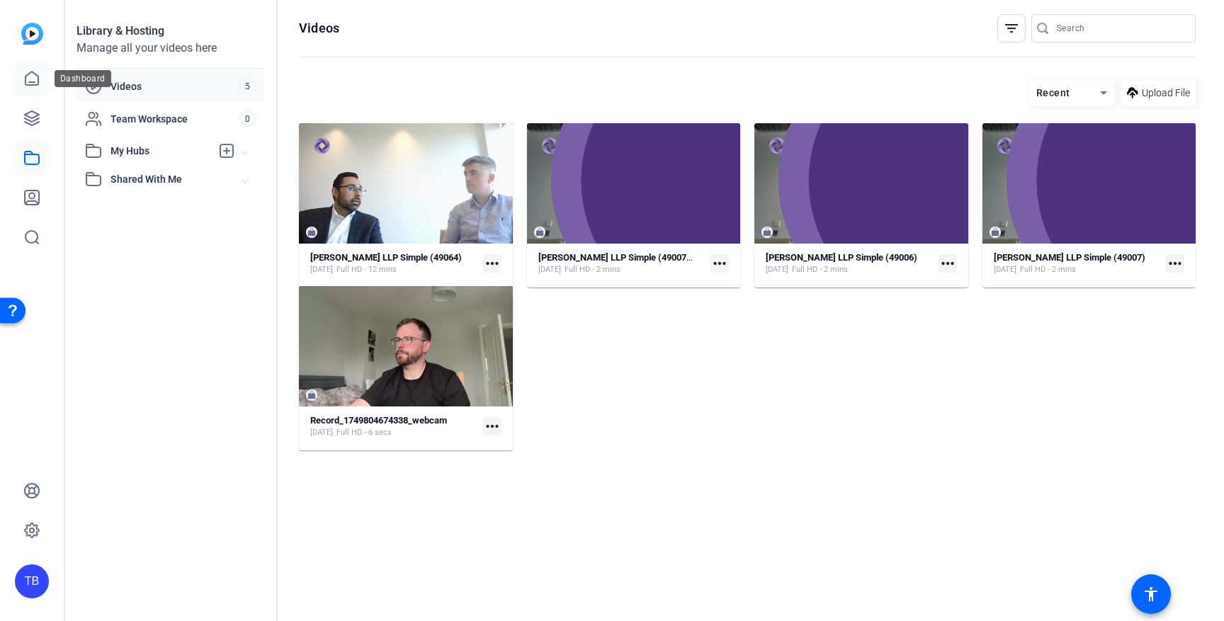 This screenshot has height=621, width=1224. What do you see at coordinates (171, 179) in the screenshot?
I see `mat-expansion-panel-header: Shared With Me` at bounding box center [171, 179].